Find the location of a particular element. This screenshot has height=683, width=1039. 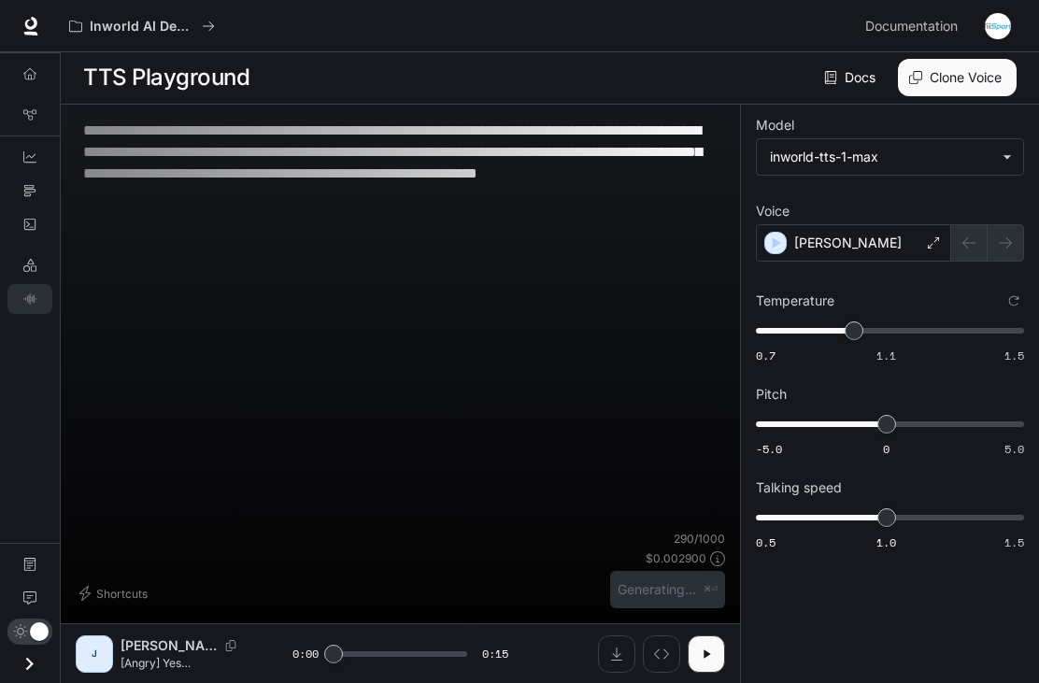

span: -5.0 is located at coordinates (769, 448).